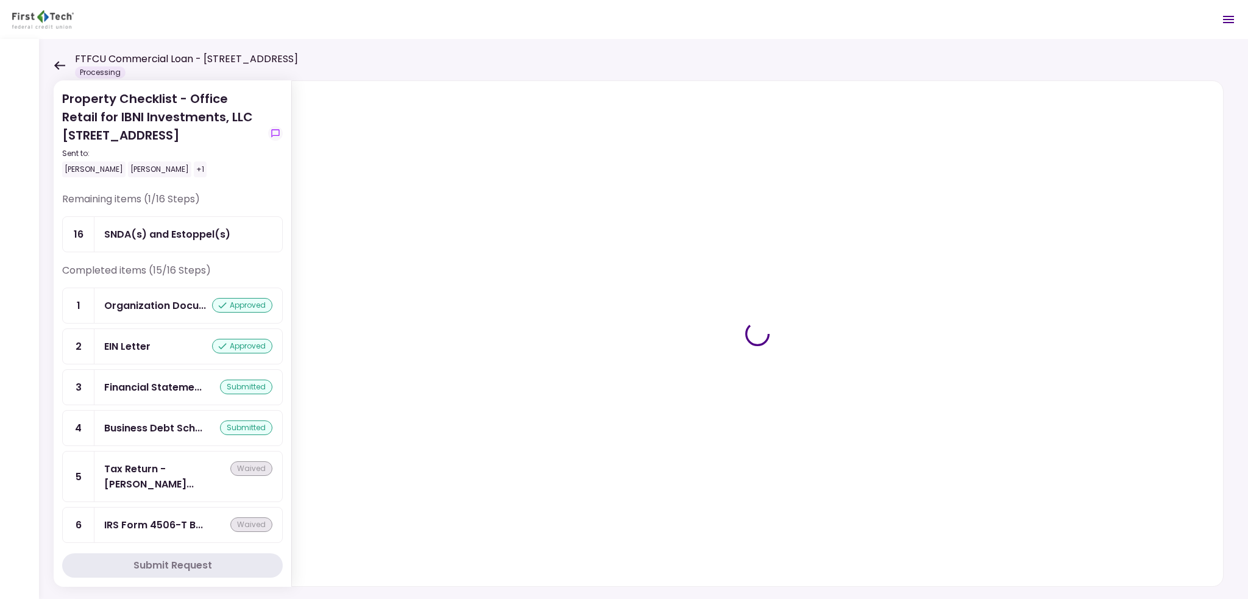 The height and width of the screenshot is (599, 1248). Describe the element at coordinates (172, 275) in the screenshot. I see `div: Completed items (15/16 Steps)` at that location.